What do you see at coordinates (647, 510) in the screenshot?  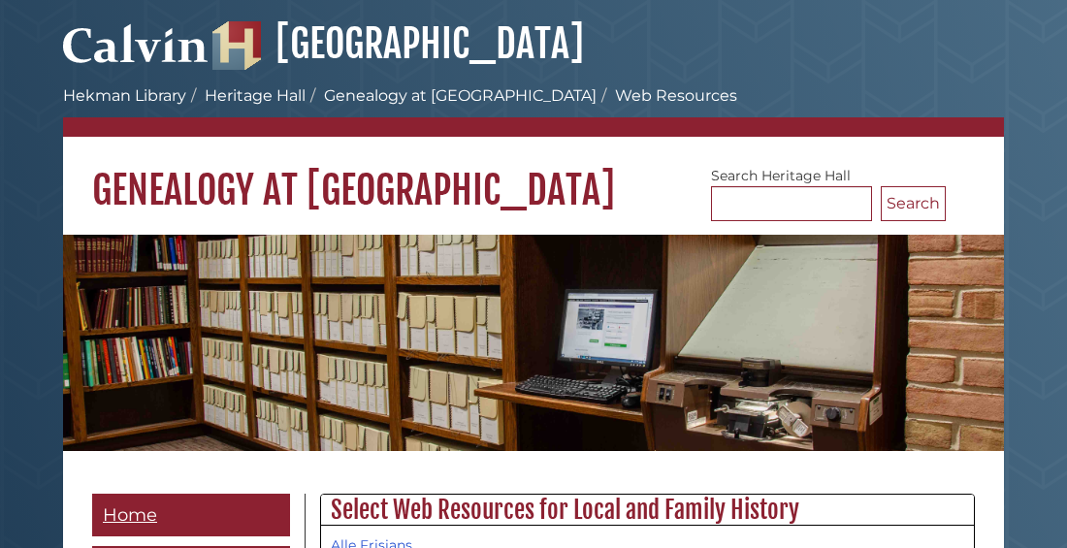 I see `h2: Select Web Resources for Local and Family History` at bounding box center [647, 510].